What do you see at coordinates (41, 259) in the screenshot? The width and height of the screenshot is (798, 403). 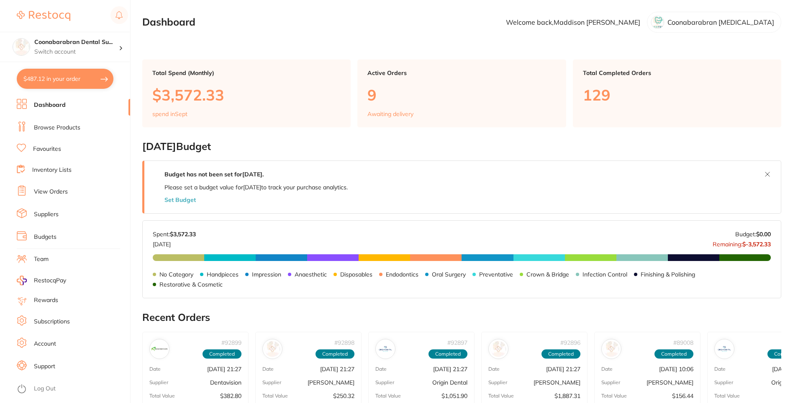 I see `a: Team` at bounding box center [41, 259].